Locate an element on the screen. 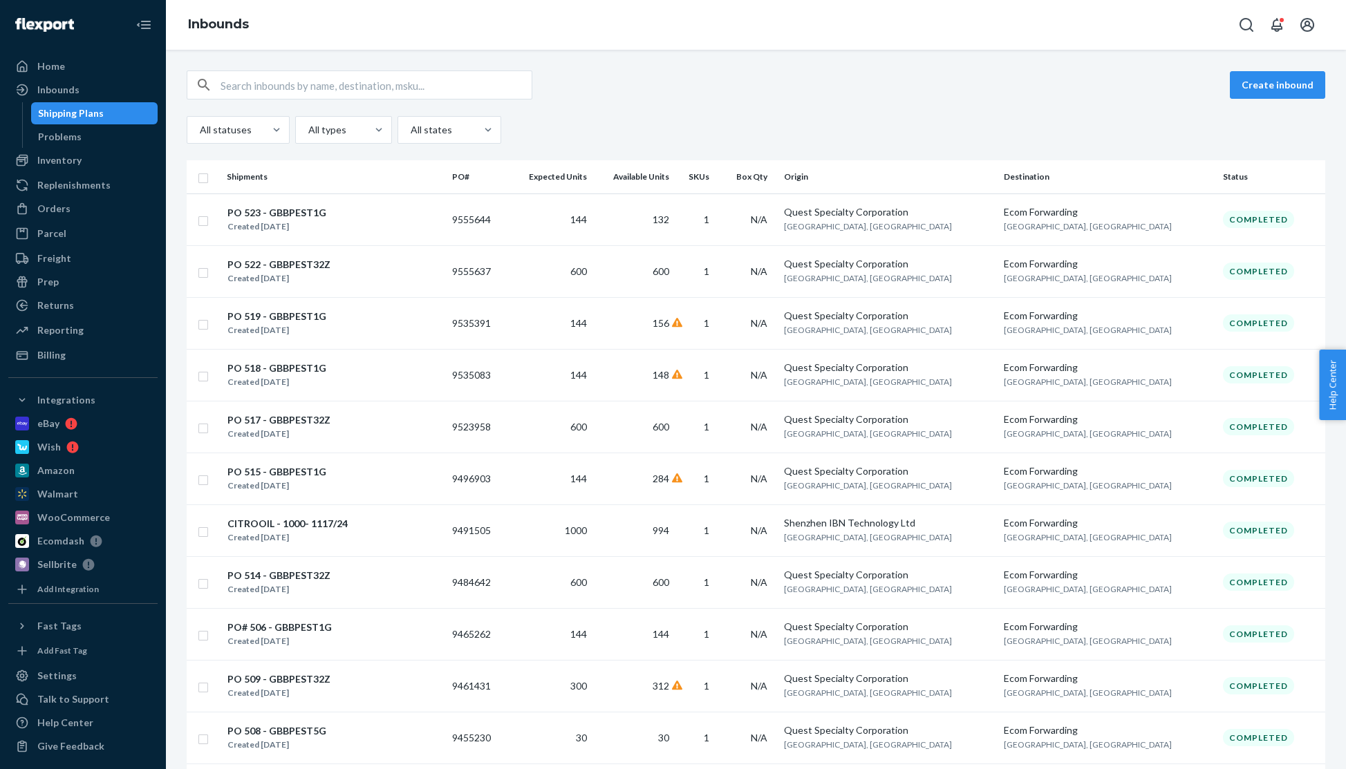  div: Fast Tags is located at coordinates (59, 626).